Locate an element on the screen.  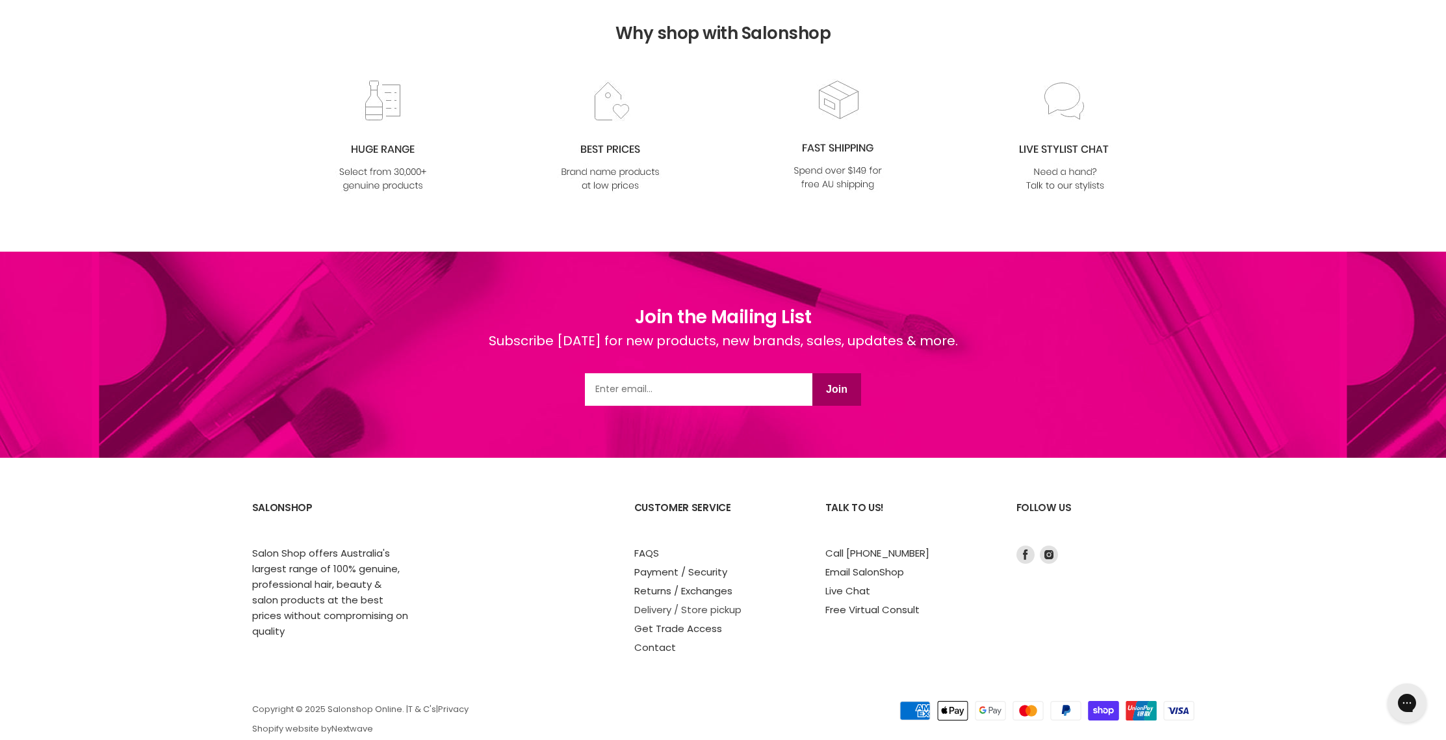
h2: Talk to us! is located at coordinates (908, 518).